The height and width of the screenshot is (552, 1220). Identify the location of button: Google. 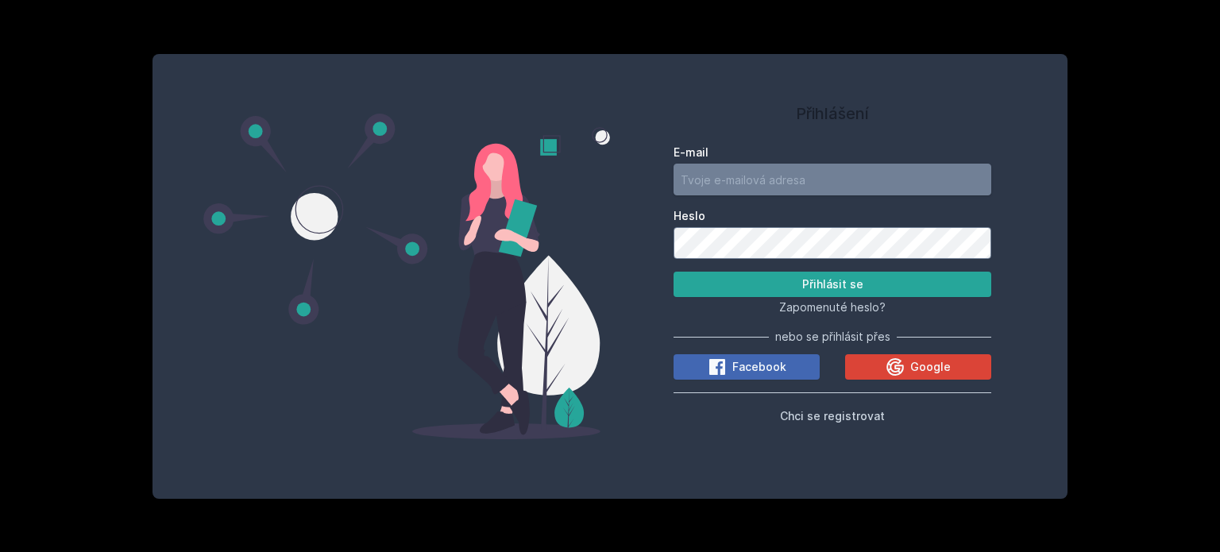
(918, 367).